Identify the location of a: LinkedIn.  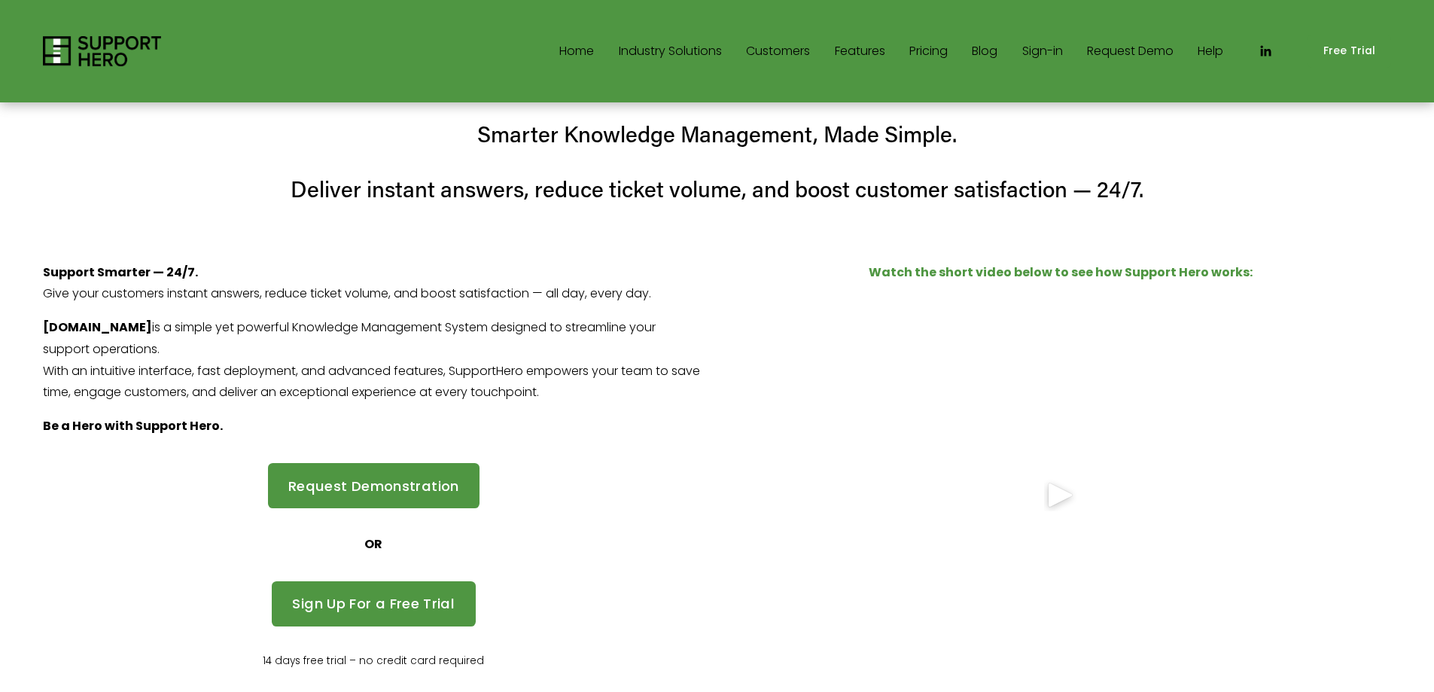
(1265, 51).